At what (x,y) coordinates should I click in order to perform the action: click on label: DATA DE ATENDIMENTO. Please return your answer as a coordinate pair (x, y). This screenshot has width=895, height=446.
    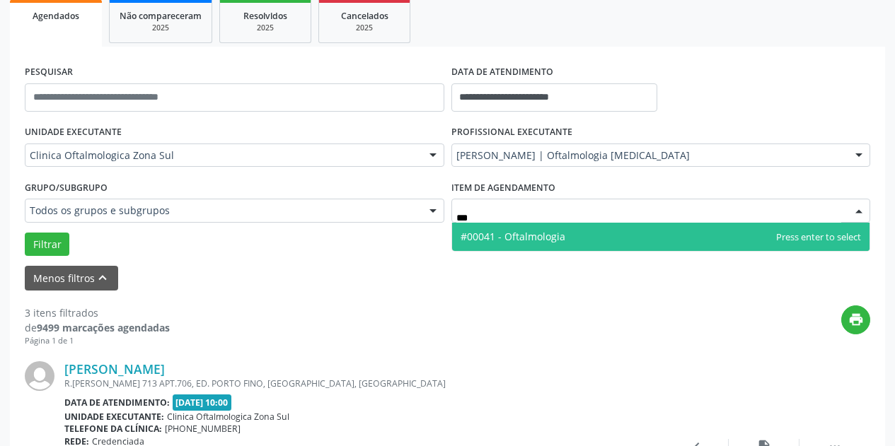
    Looking at the image, I should click on (502, 72).